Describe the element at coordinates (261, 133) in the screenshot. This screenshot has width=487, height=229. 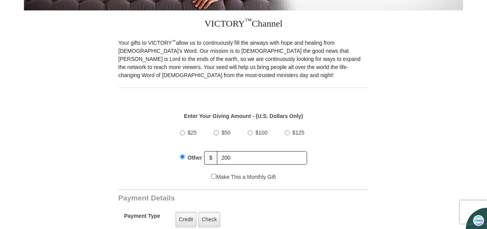
I see `span: $100` at that location.